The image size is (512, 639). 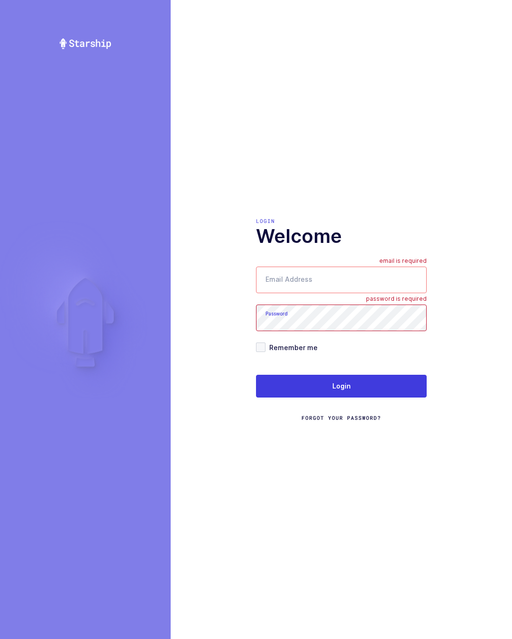 What do you see at coordinates (341, 318) in the screenshot?
I see `input: Password` at bounding box center [341, 318].